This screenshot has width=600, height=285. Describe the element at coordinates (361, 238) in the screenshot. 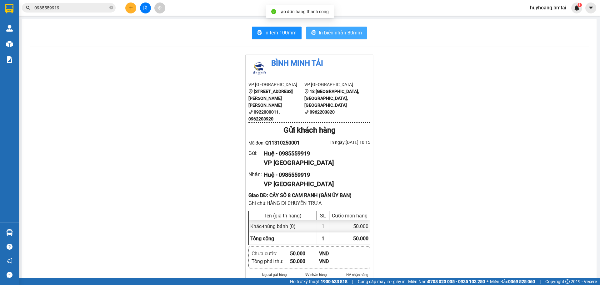

I see `span: 50.000` at that location.